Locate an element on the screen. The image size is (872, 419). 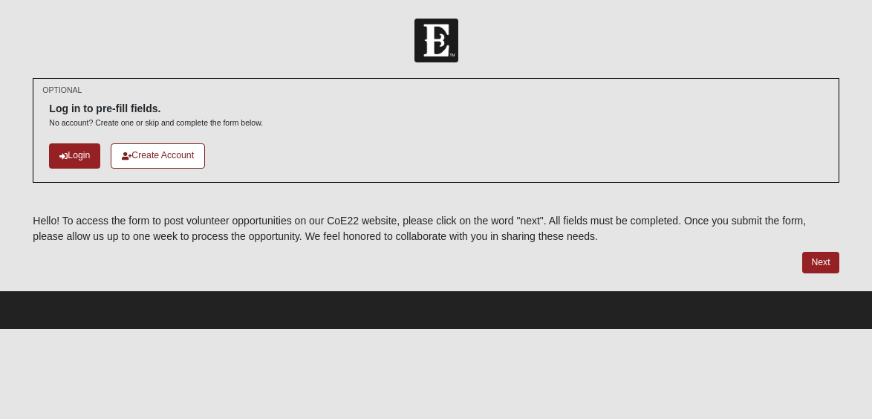
a: Next is located at coordinates (820, 262).